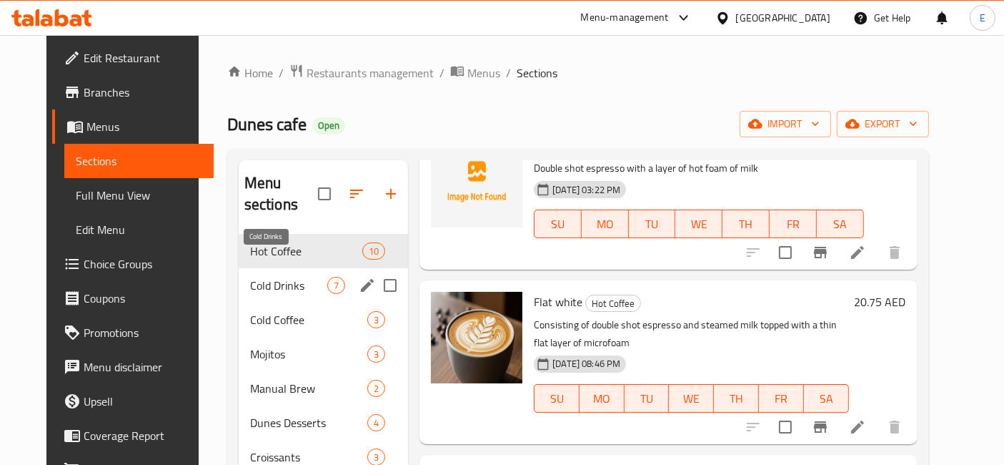  What do you see at coordinates (143, 92) in the screenshot?
I see `span: Branches` at bounding box center [143, 92].